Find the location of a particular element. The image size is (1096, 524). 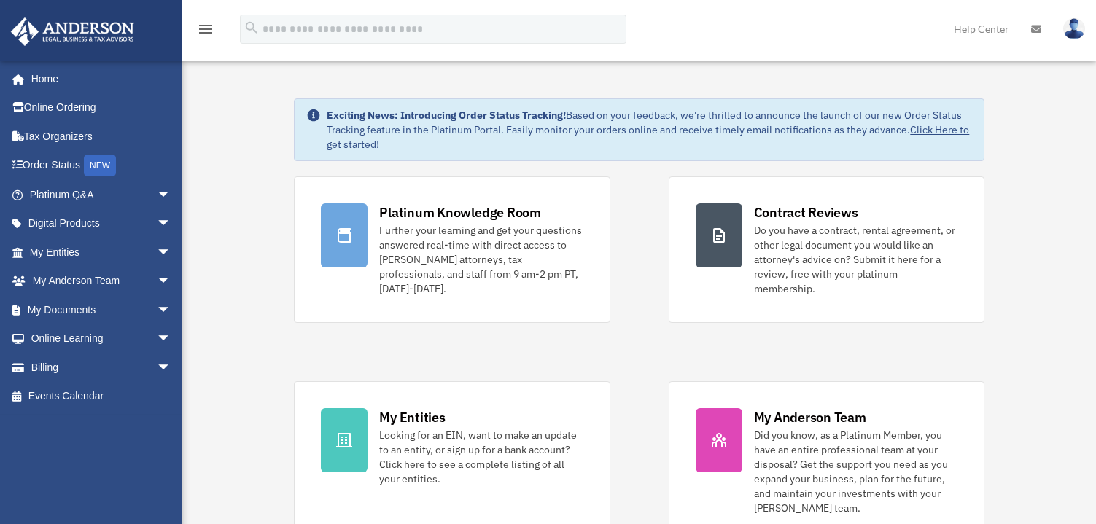

a: Billingarrow_drop_down is located at coordinates (101, 368).